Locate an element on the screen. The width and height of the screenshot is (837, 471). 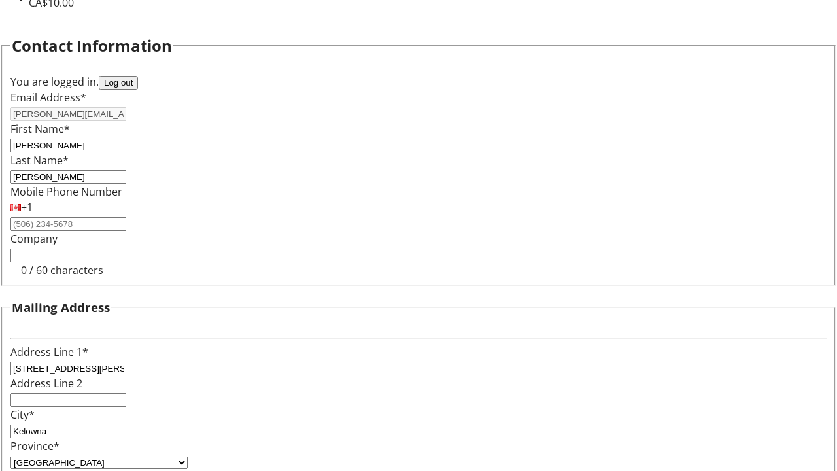
button: Log out is located at coordinates (118, 82).